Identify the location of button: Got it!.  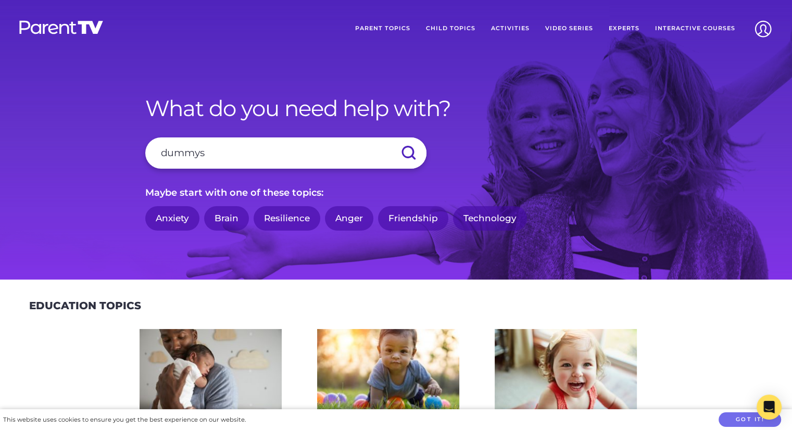
(750, 420).